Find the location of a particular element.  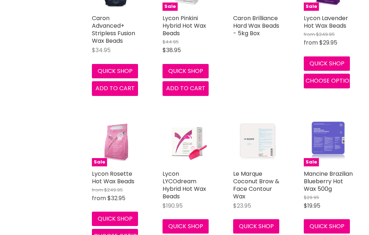

a: Lycon Pinkini Hybrid Hot Wax Beads is located at coordinates (184, 26).